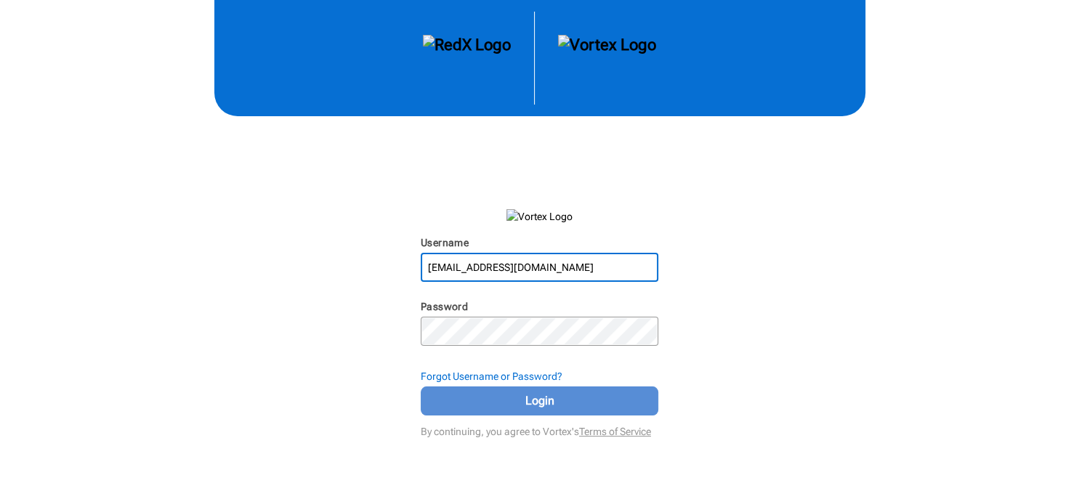 Image resolution: width=1079 pixels, height=491 pixels. What do you see at coordinates (444, 306) in the screenshot?
I see `label: Password` at bounding box center [444, 306].